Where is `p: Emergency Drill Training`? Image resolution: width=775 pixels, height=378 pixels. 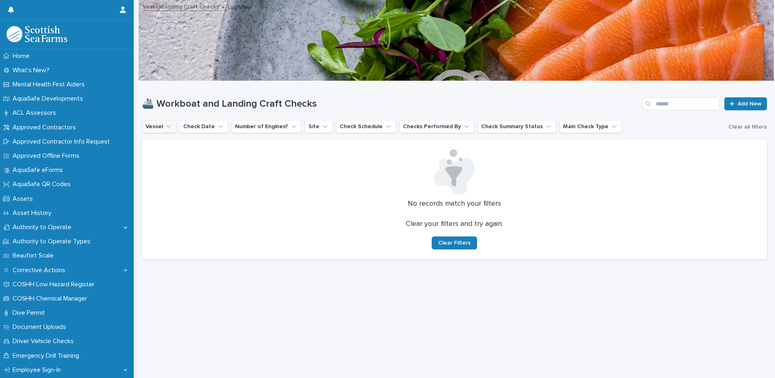 p: Emergency Drill Training is located at coordinates (47, 356).